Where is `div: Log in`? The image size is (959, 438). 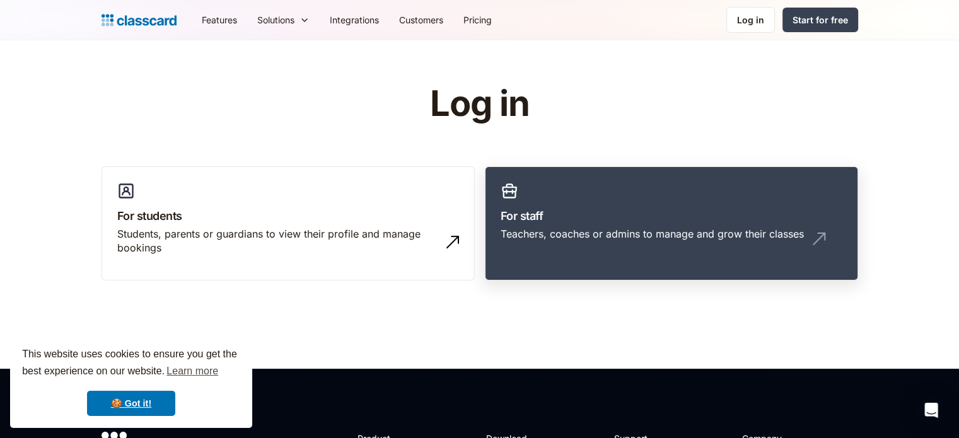 div: Log in is located at coordinates (751, 20).